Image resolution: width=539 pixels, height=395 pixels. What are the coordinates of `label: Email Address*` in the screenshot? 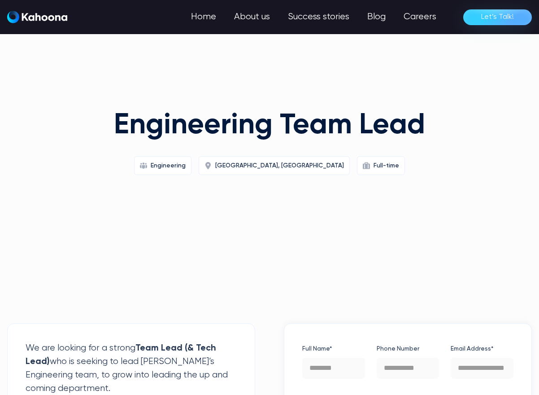 It's located at (482, 348).